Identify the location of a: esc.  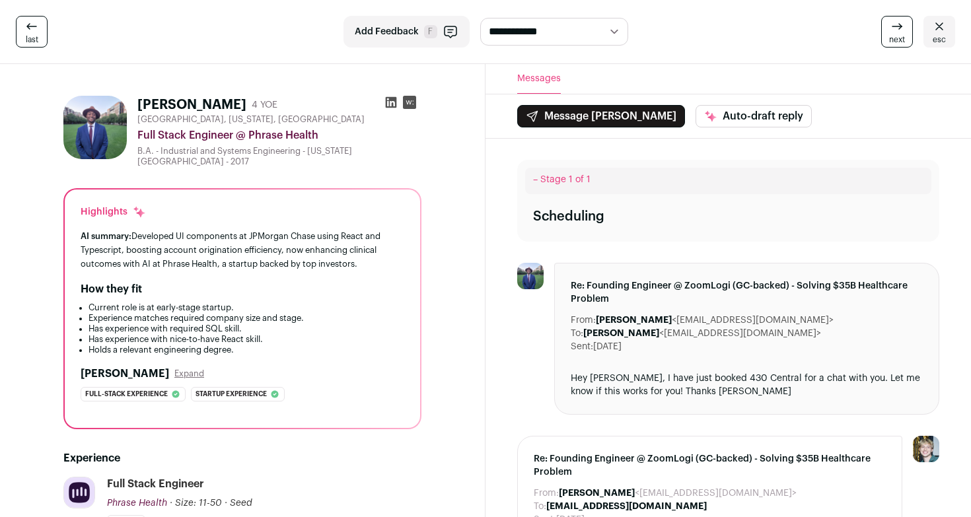
(940, 32).